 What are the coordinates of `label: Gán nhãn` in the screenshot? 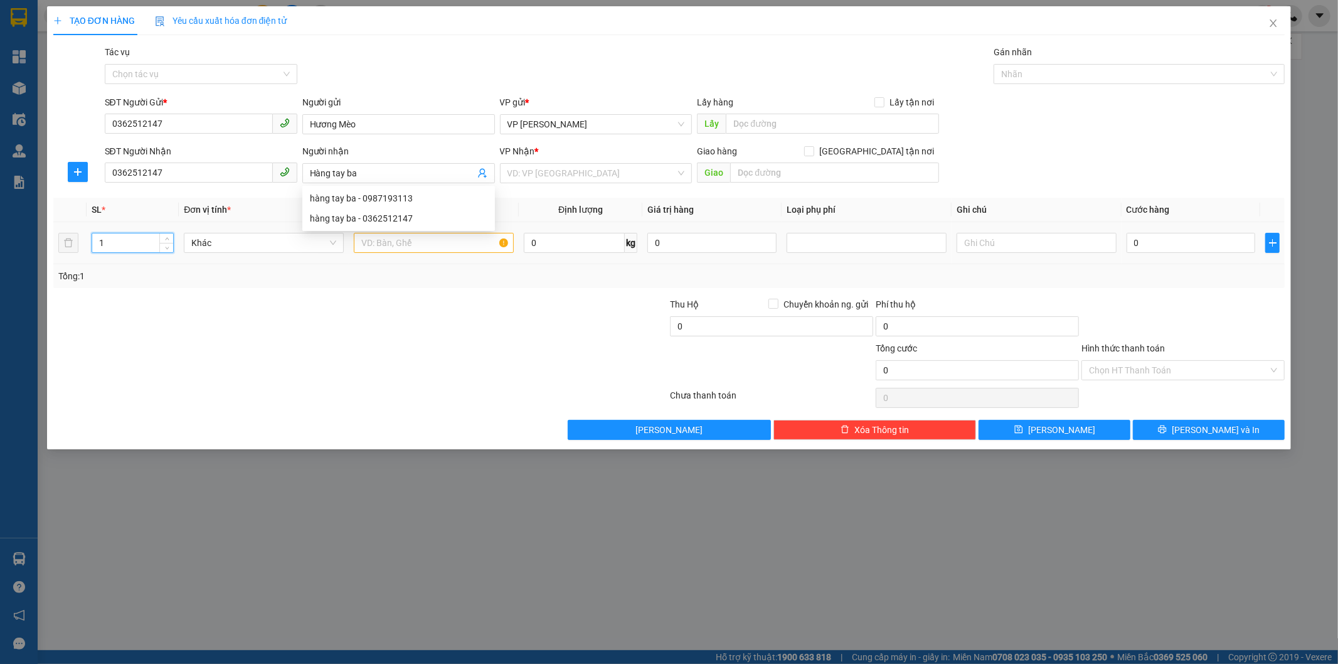 It's located at (1012, 52).